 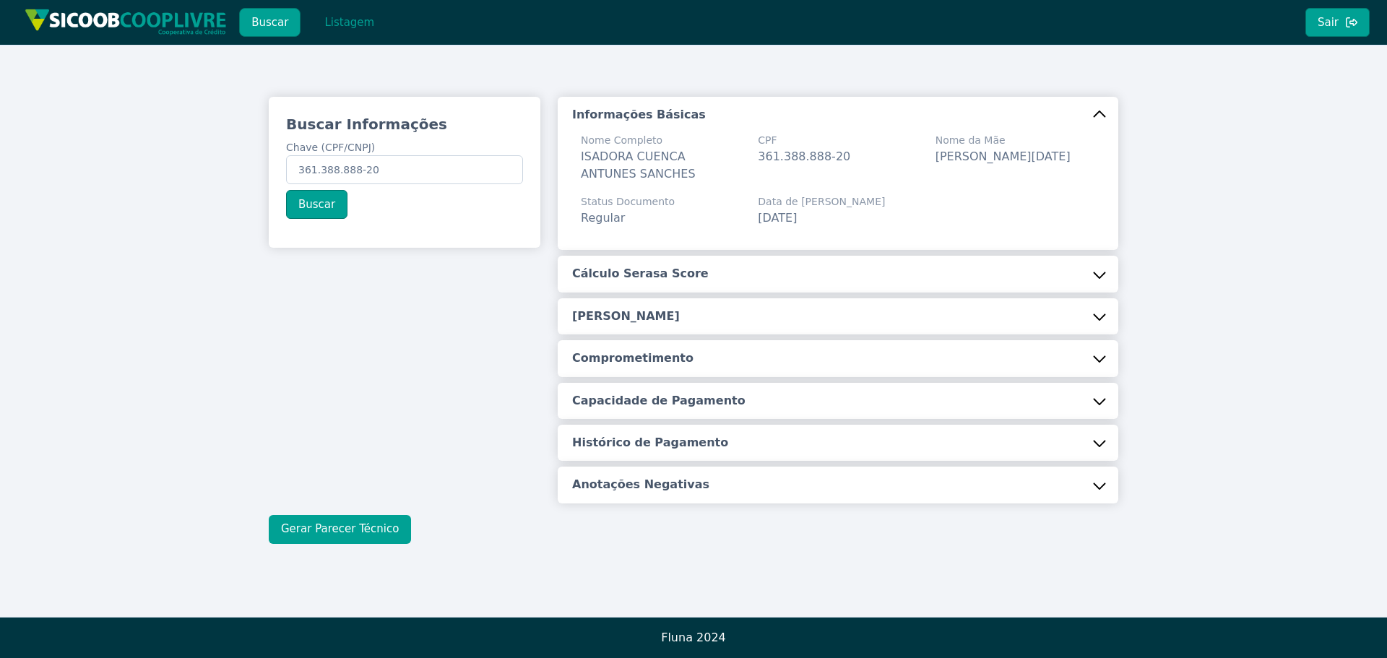 I want to click on h5: Capacidade de Pagamento, so click(x=659, y=401).